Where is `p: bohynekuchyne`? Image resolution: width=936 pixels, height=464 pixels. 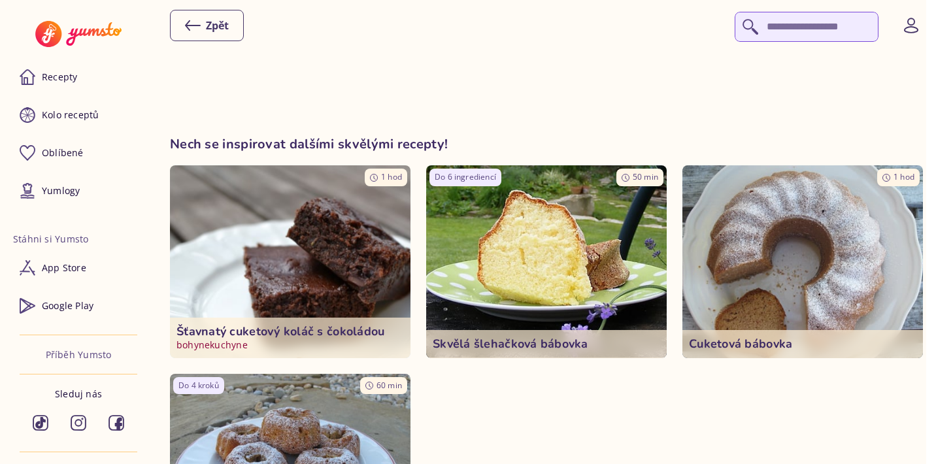
p: bohynekuchyne is located at coordinates (290, 345).